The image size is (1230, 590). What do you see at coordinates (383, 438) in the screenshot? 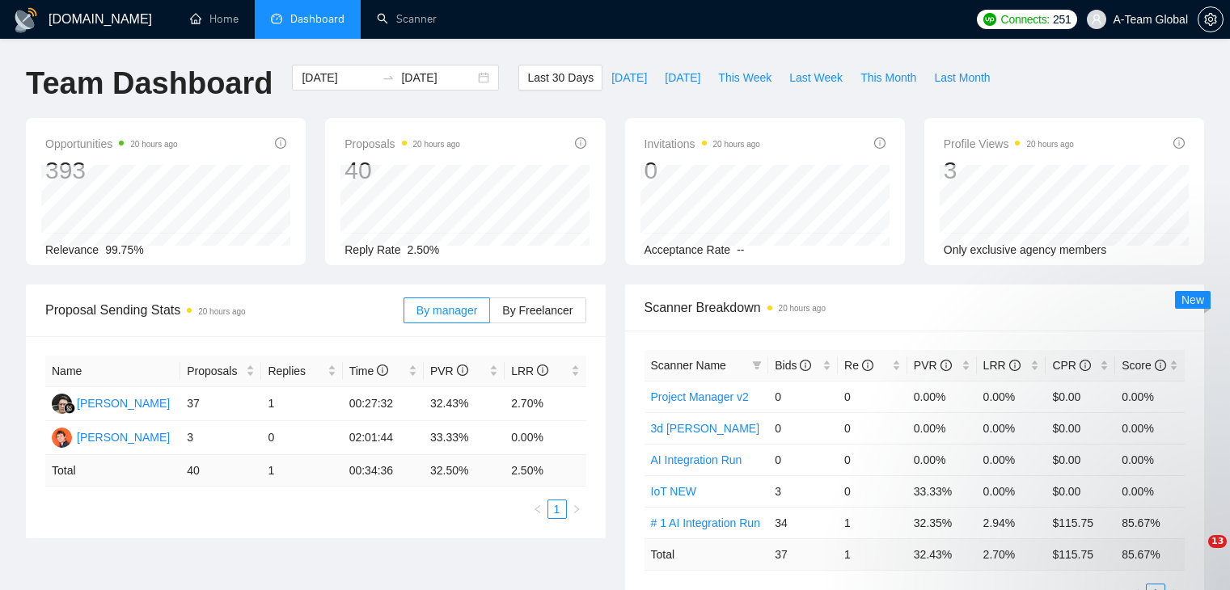
I see `td: 02:01:44` at bounding box center [383, 438].